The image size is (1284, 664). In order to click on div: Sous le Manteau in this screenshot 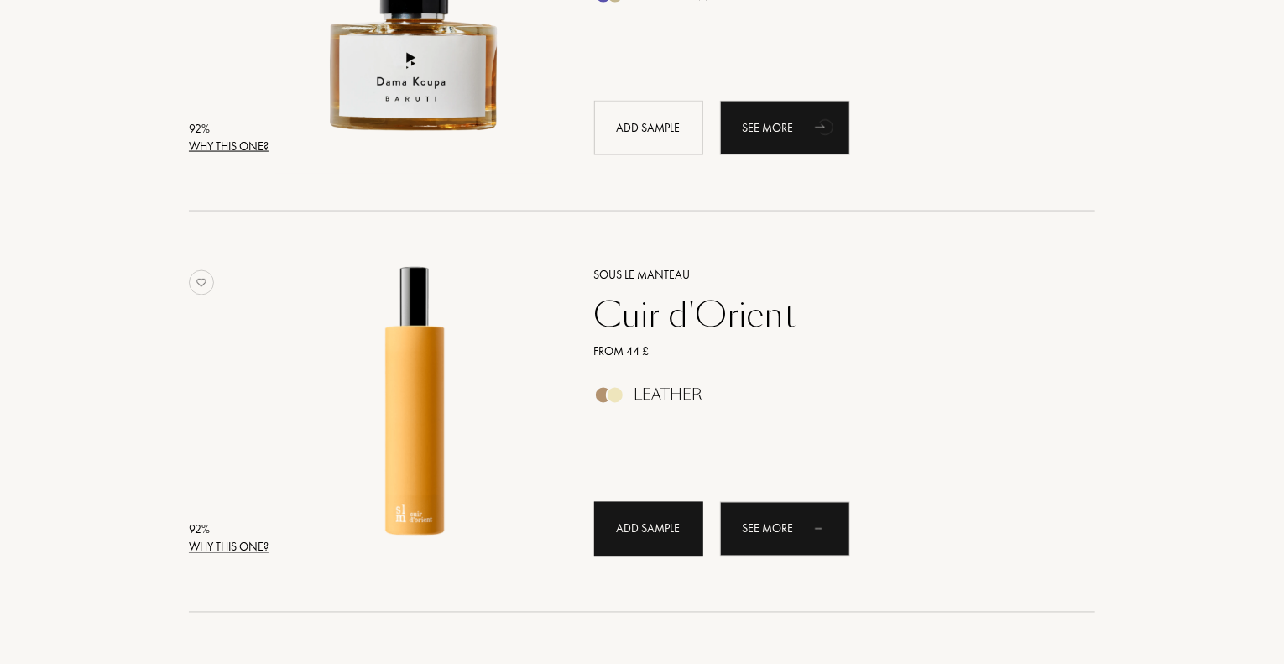, I will do `click(826, 275)`.